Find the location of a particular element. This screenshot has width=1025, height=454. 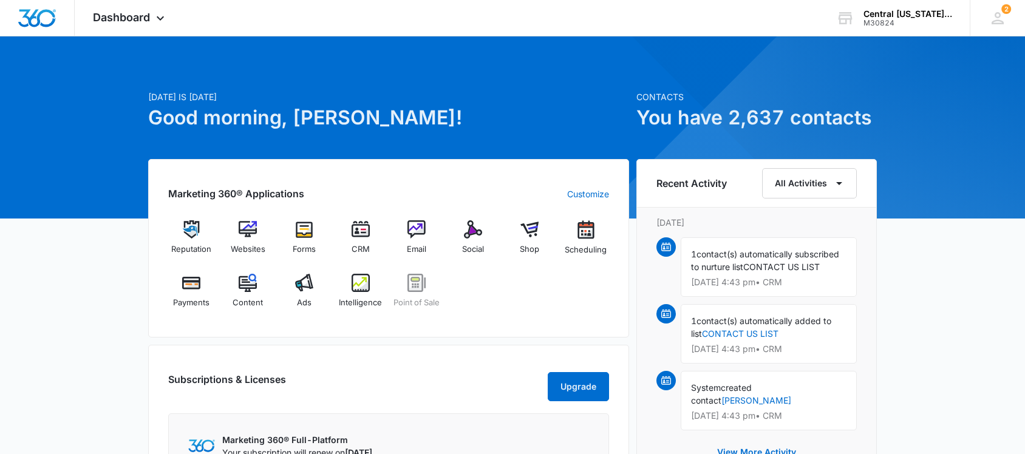

span: CRM is located at coordinates (361, 250).